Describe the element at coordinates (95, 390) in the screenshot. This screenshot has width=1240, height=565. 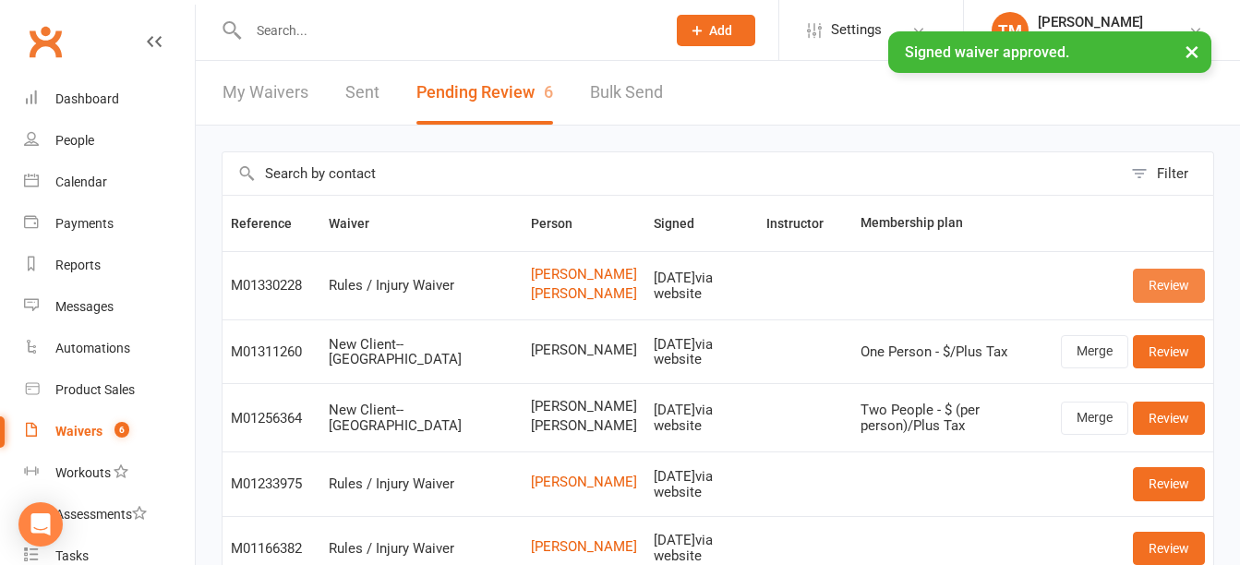
I see `div: Product Sales` at that location.